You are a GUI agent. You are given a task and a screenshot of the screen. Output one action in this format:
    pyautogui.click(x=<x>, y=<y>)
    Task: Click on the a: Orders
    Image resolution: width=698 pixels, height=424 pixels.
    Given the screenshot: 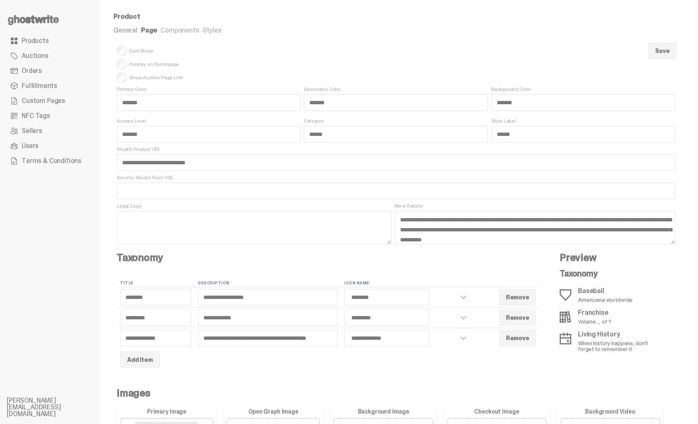 What is the action you would take?
    pyautogui.click(x=50, y=71)
    